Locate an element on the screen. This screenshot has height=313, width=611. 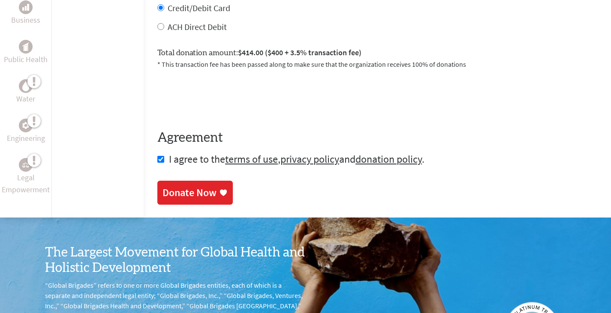
a: BusinessBusiness is located at coordinates (26, 13).